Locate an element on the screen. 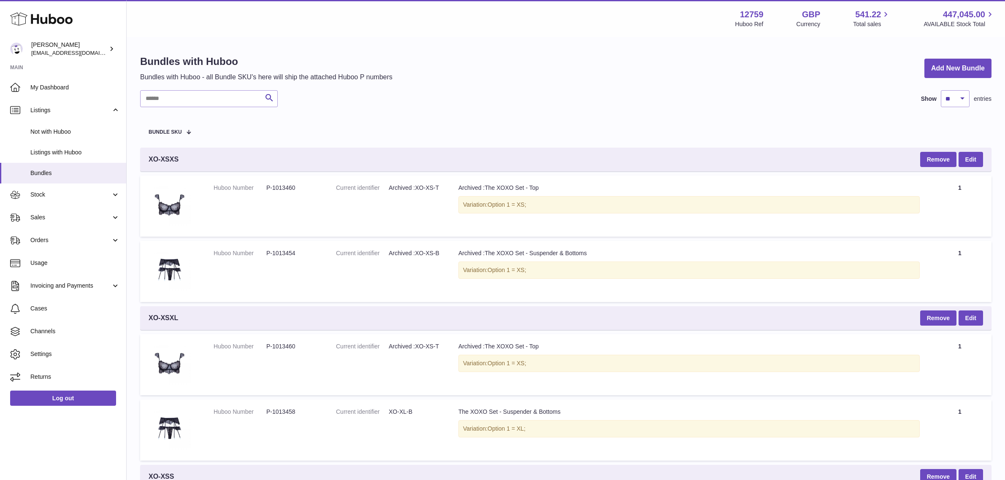 The height and width of the screenshot is (480, 1005). a: Add New Bundle is located at coordinates (957, 68).